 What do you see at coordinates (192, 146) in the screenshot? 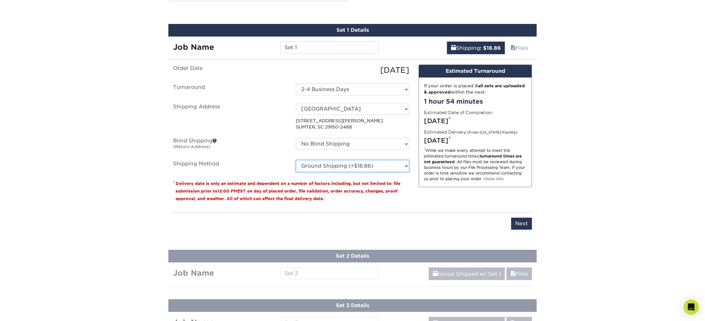
I see `small: (Return Address)` at bounding box center [192, 146].